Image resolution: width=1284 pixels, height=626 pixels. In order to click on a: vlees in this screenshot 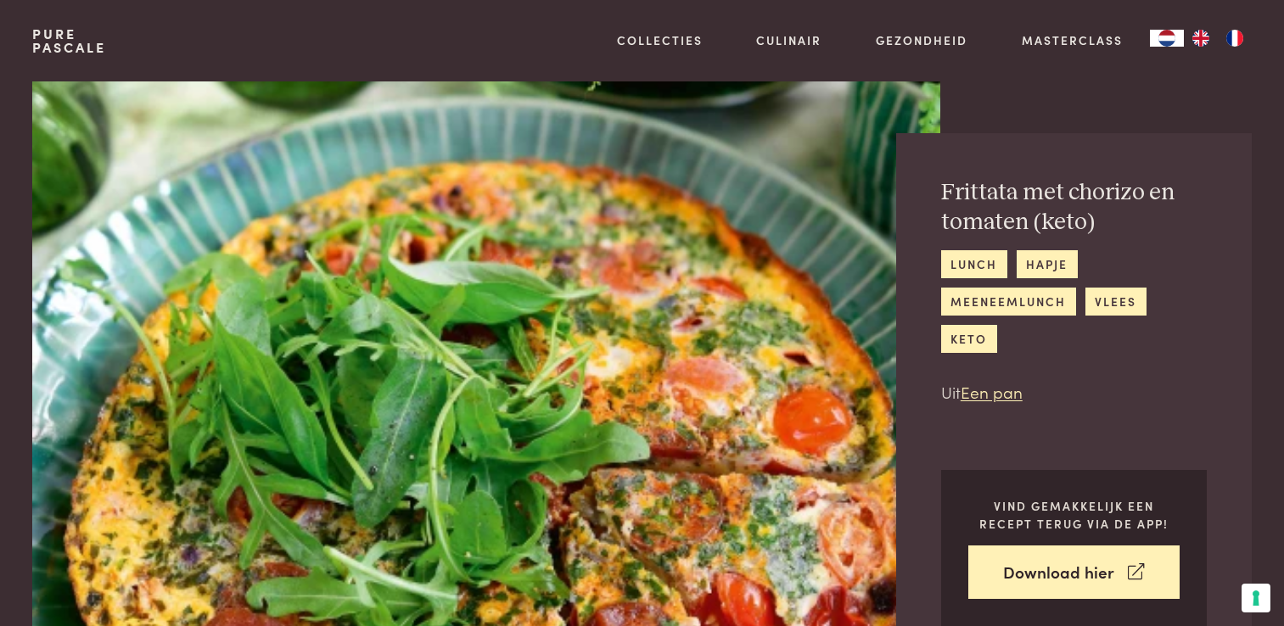, I will do `click(1116, 301)`.